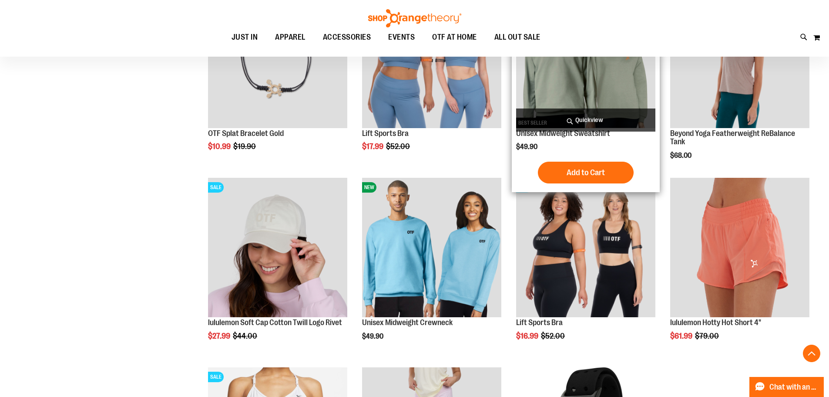 Image resolution: width=829 pixels, height=397 pixels. I want to click on span: Chat with an Expert, so click(794, 387).